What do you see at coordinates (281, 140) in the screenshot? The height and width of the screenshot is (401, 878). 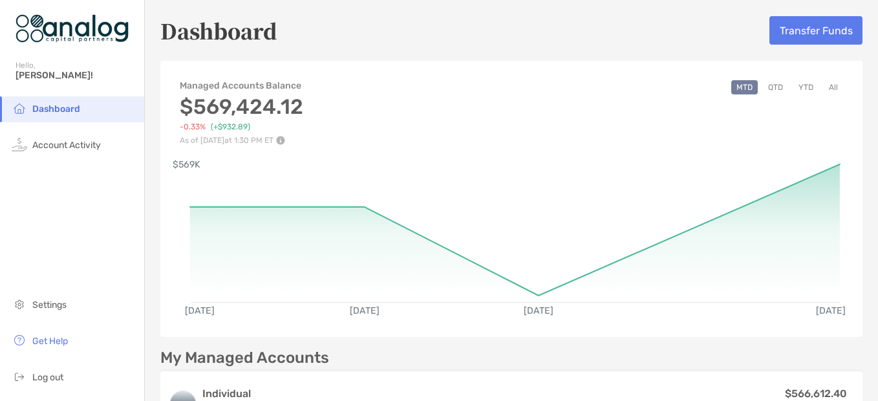 I see `img: Performance Info` at bounding box center [281, 140].